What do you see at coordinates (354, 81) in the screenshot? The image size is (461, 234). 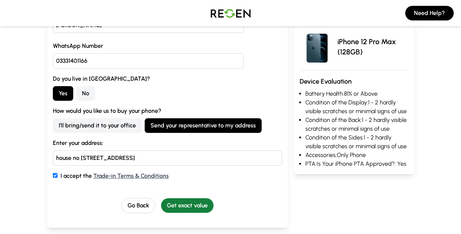 I see `h3: Device Evaluation` at bounding box center [354, 81].